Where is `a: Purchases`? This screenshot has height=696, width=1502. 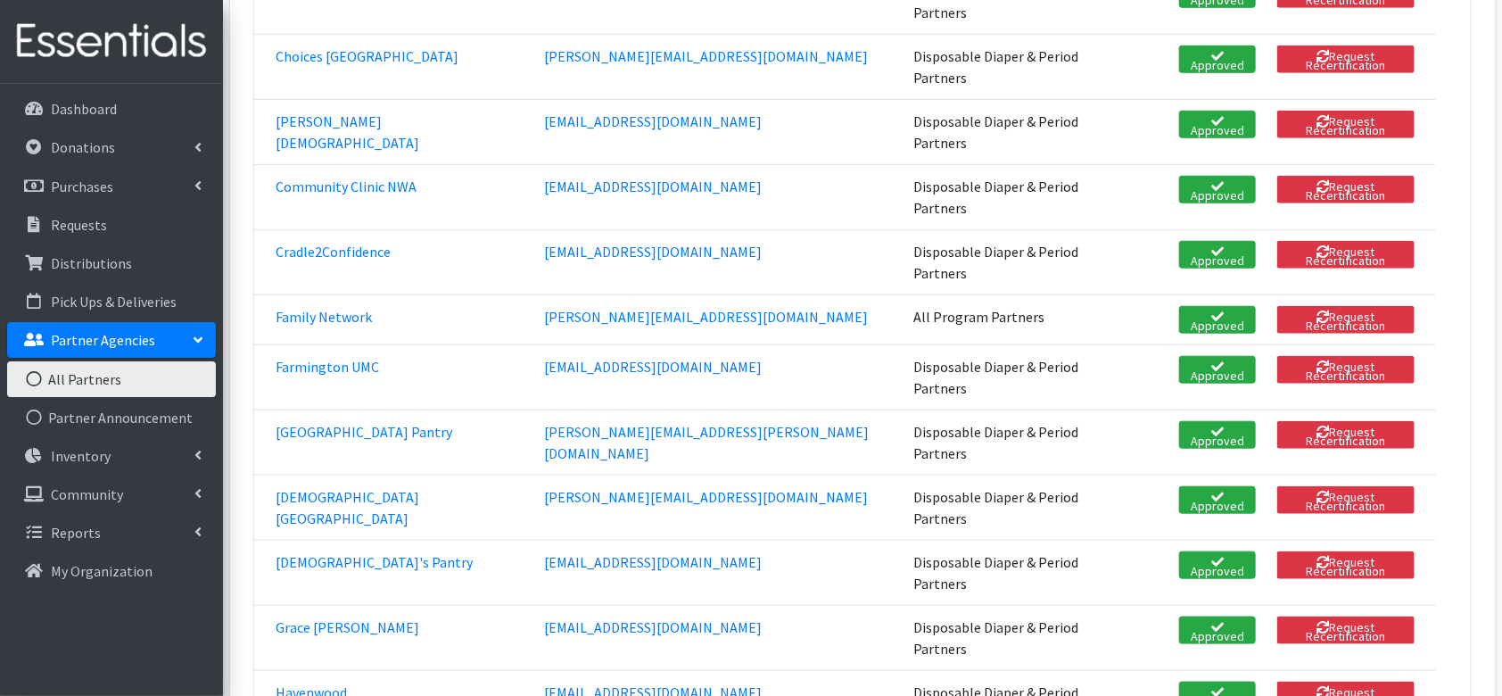
a: Purchases is located at coordinates (112, 186).